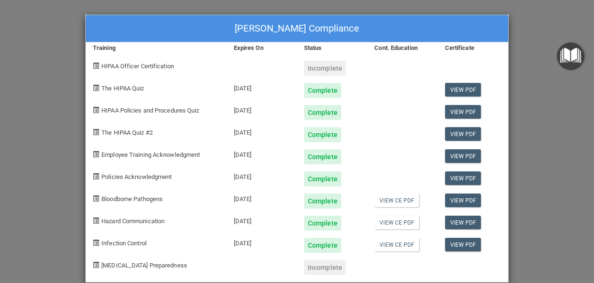 The image size is (594, 283). What do you see at coordinates (473, 48) in the screenshot?
I see `div: Certificate` at bounding box center [473, 48].